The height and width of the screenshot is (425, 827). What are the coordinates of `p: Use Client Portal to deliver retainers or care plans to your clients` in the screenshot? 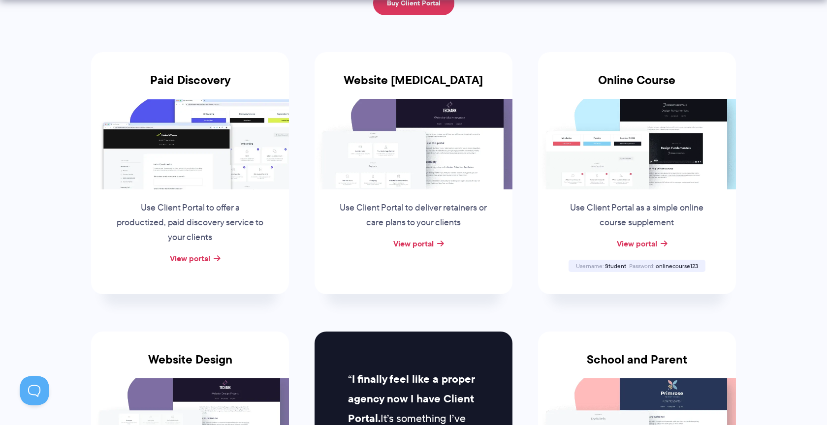 It's located at (413, 216).